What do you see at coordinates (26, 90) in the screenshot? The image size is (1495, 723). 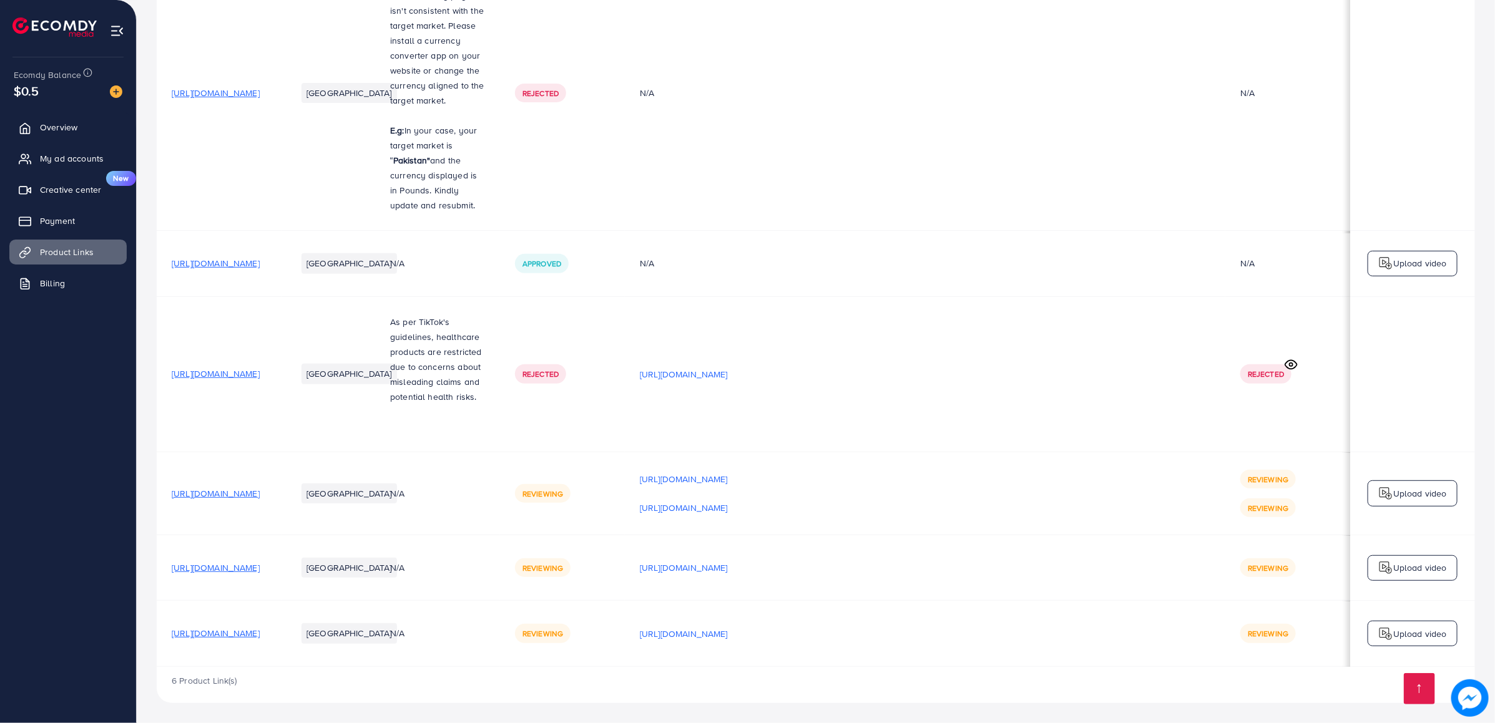 I see `span: $0.5` at bounding box center [26, 90].